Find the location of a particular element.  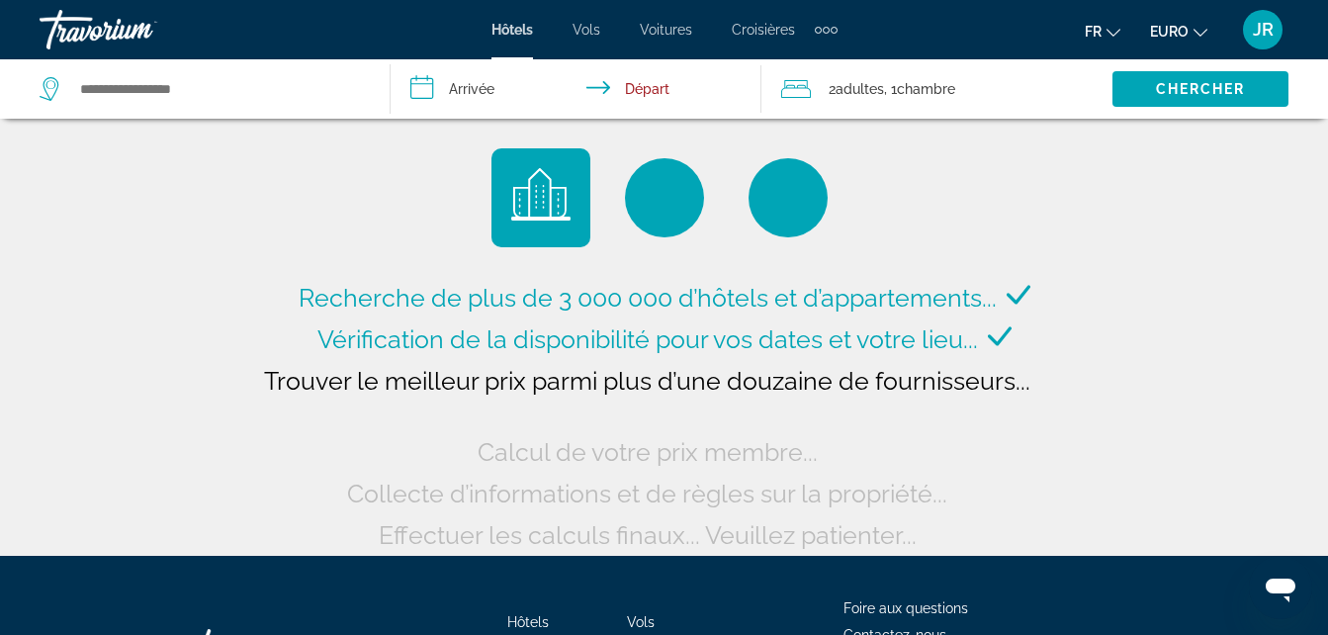

span: JR is located at coordinates (1263, 30).